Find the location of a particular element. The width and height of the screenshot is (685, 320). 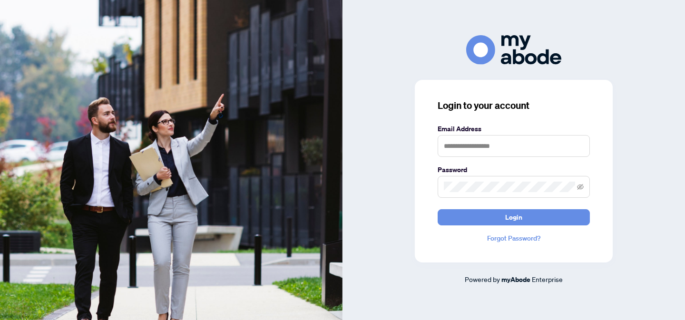

span: eye-invisible is located at coordinates (580, 187).